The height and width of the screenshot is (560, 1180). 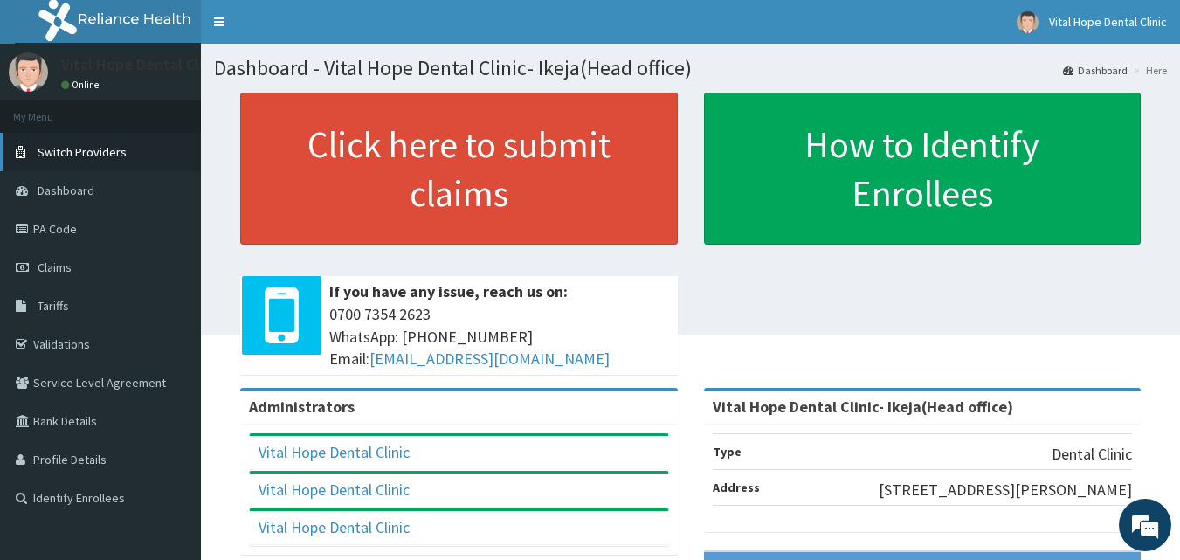 What do you see at coordinates (171, 257) in the screenshot?
I see `span: We're online!` at bounding box center [171, 257].